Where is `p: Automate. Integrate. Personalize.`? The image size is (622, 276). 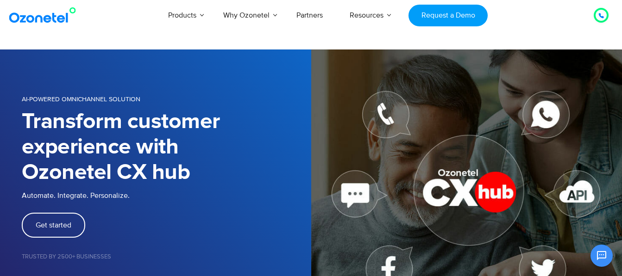 p: Automate. Integrate. Personalize. is located at coordinates (166, 196).